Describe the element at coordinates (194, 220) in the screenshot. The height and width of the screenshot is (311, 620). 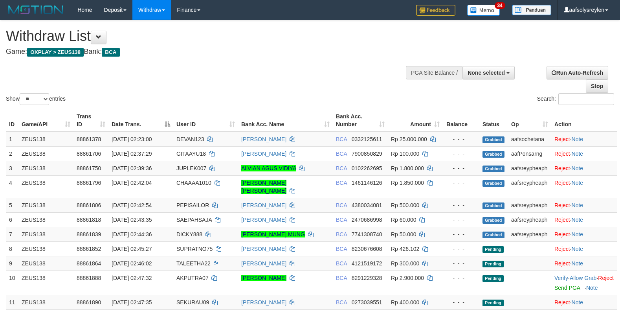
I see `span: SAEPAHSAJA` at that location.